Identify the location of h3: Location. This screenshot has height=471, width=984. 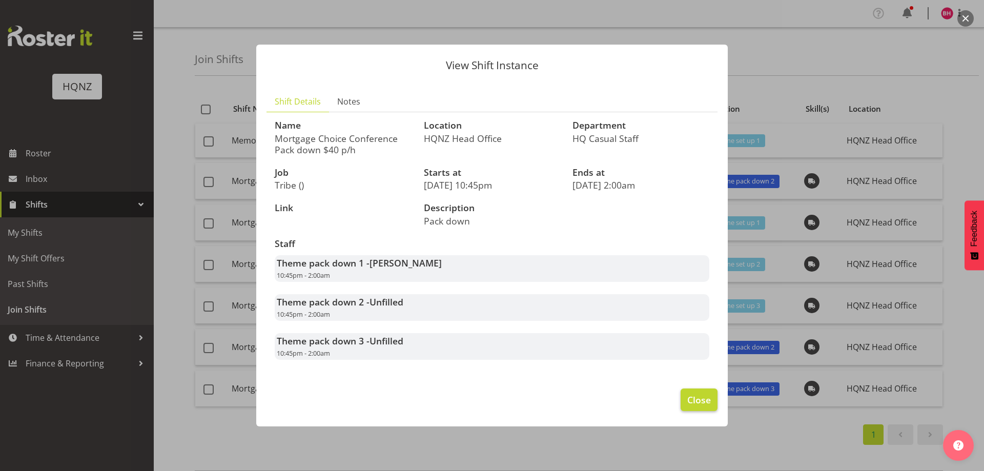
(492, 126).